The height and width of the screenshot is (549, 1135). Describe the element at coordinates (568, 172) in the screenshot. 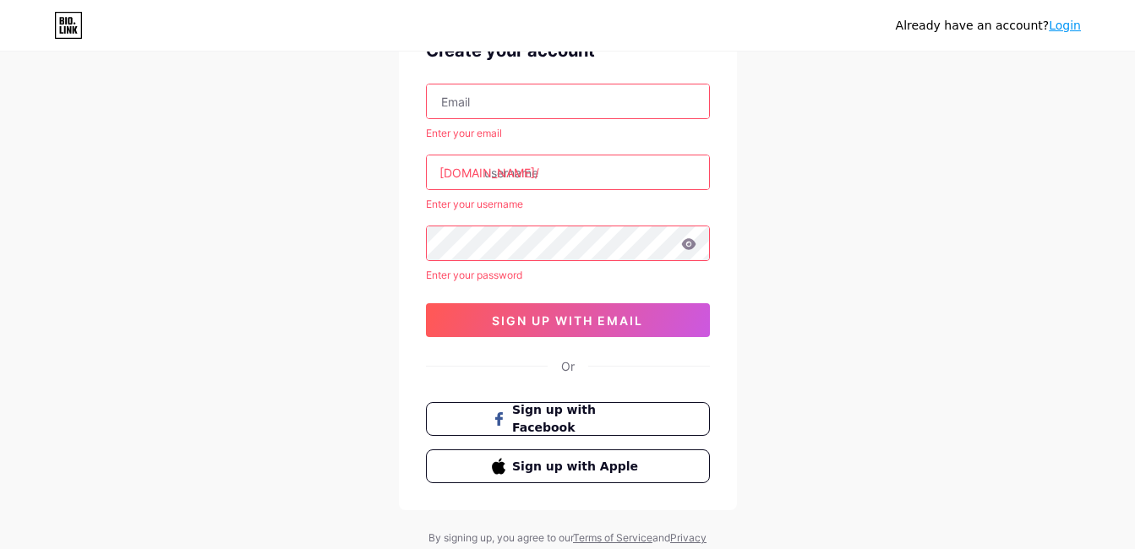

I see `input: username` at that location.